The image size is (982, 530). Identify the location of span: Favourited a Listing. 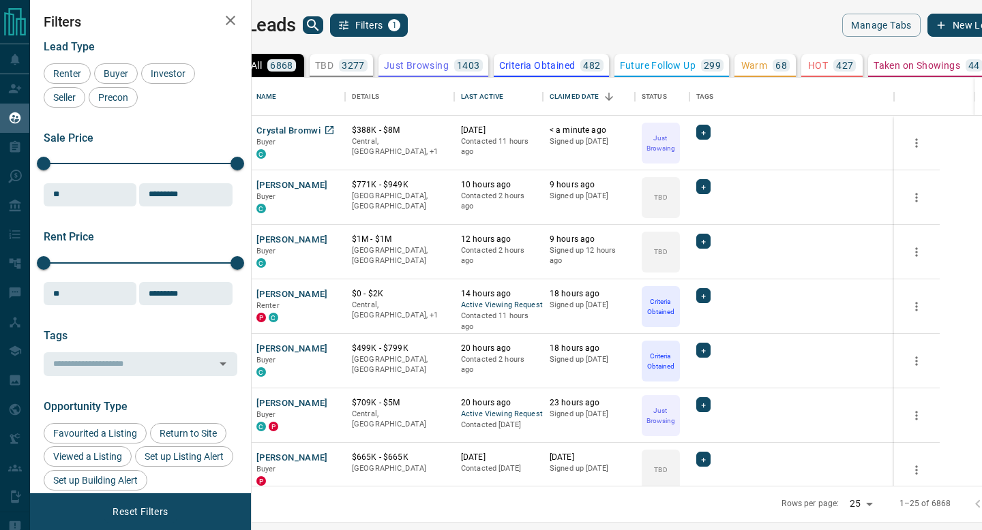
(95, 434).